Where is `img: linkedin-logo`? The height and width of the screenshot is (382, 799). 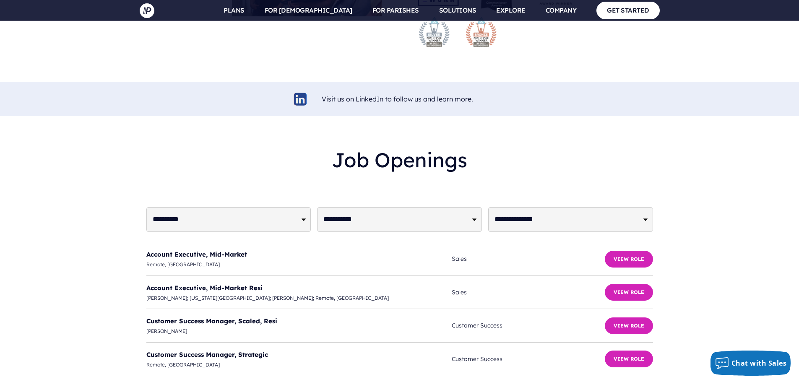 img: linkedin-logo is located at coordinates (300, 99).